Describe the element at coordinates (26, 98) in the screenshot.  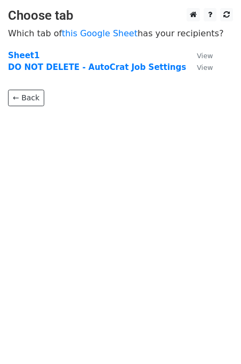
I see `a: ← Back` at that location.